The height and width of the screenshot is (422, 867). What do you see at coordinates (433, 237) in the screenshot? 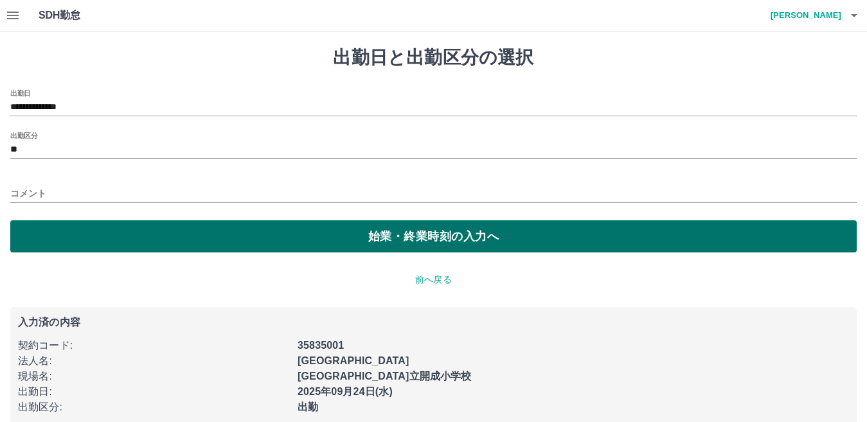
I see `button: 始業・終業時刻の入力へ` at bounding box center [433, 237].